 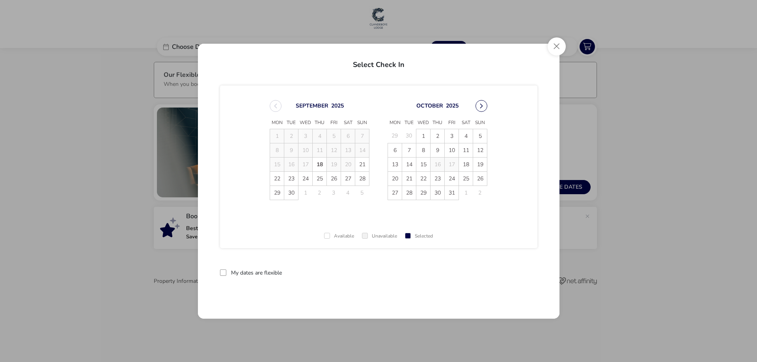 I want to click on span: 13, so click(x=395, y=164).